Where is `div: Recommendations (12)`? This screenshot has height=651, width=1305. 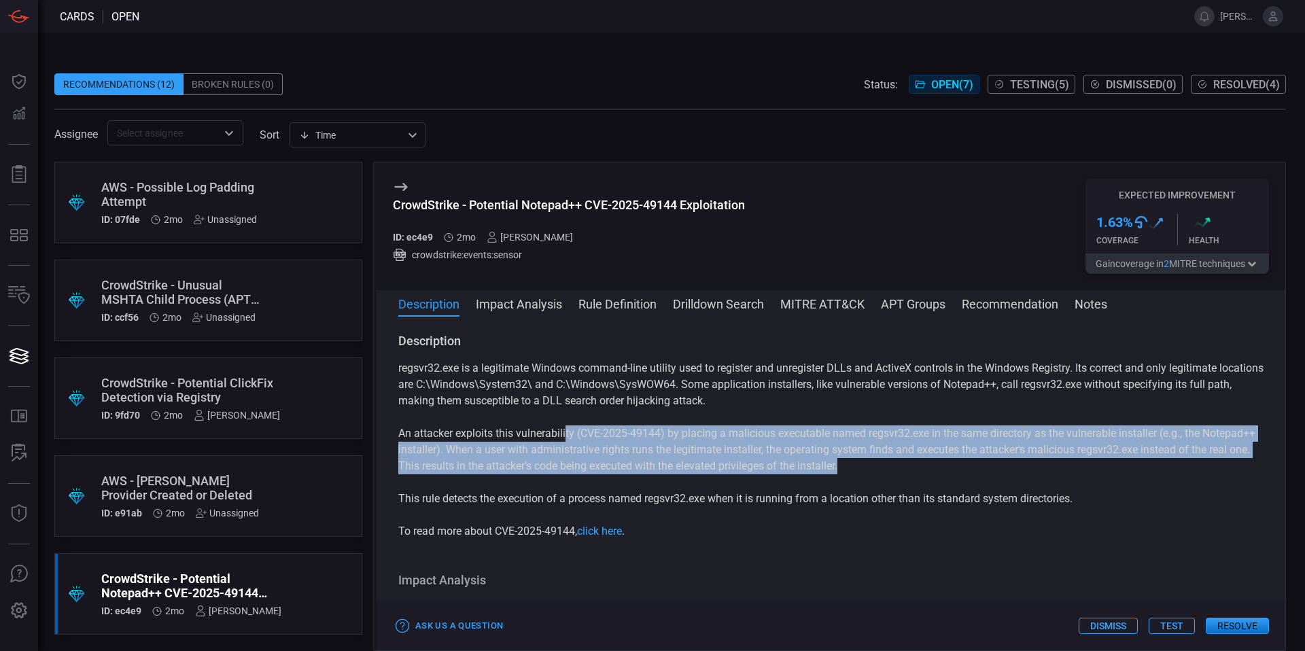
div: Recommendations (12) is located at coordinates (119, 84).